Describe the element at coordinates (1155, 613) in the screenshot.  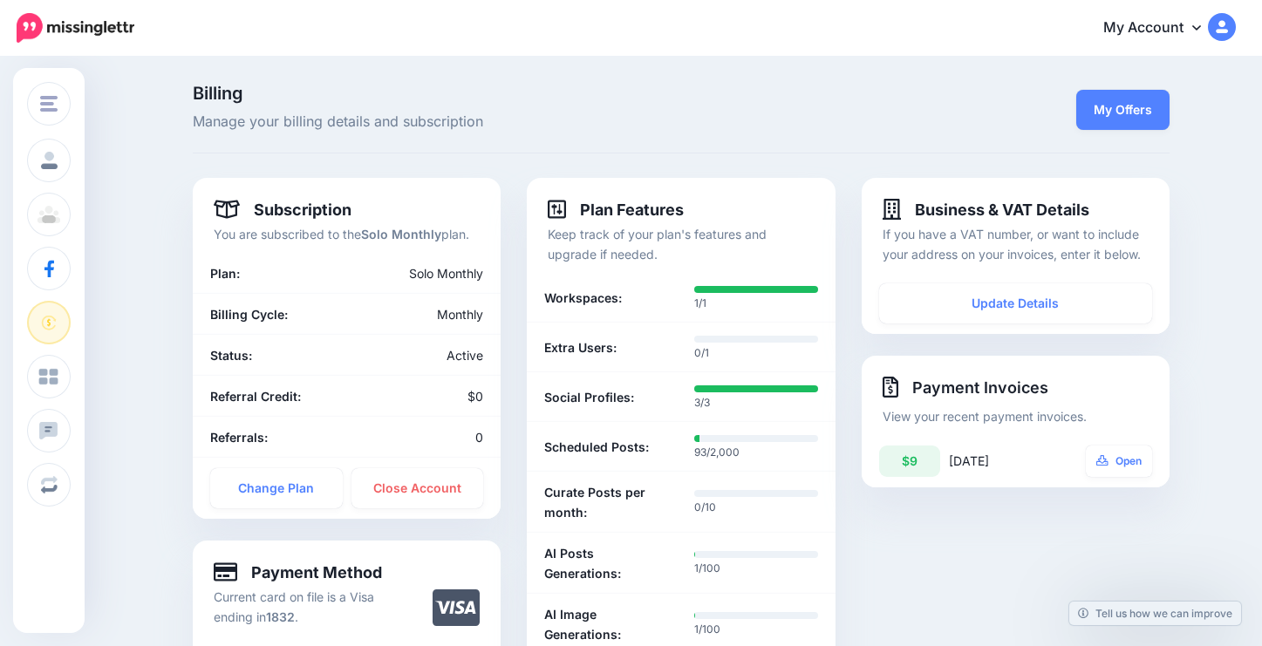
I see `a: Tell us how we can improve` at that location.